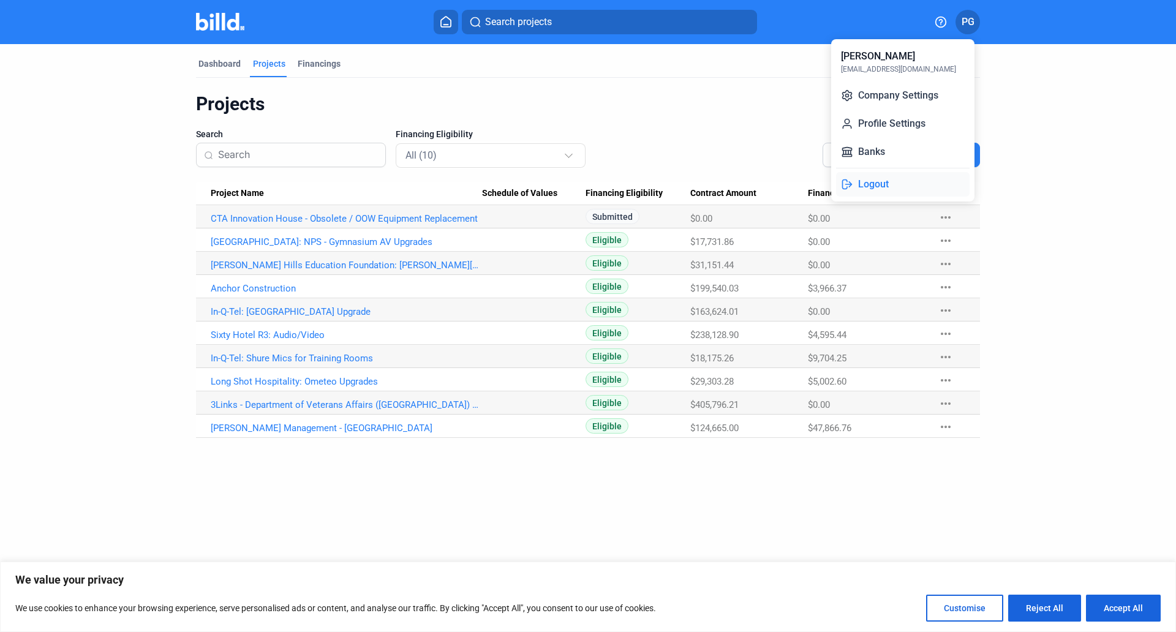 This screenshot has height=632, width=1176. What do you see at coordinates (1123, 608) in the screenshot?
I see `button: Accept All` at bounding box center [1123, 608].